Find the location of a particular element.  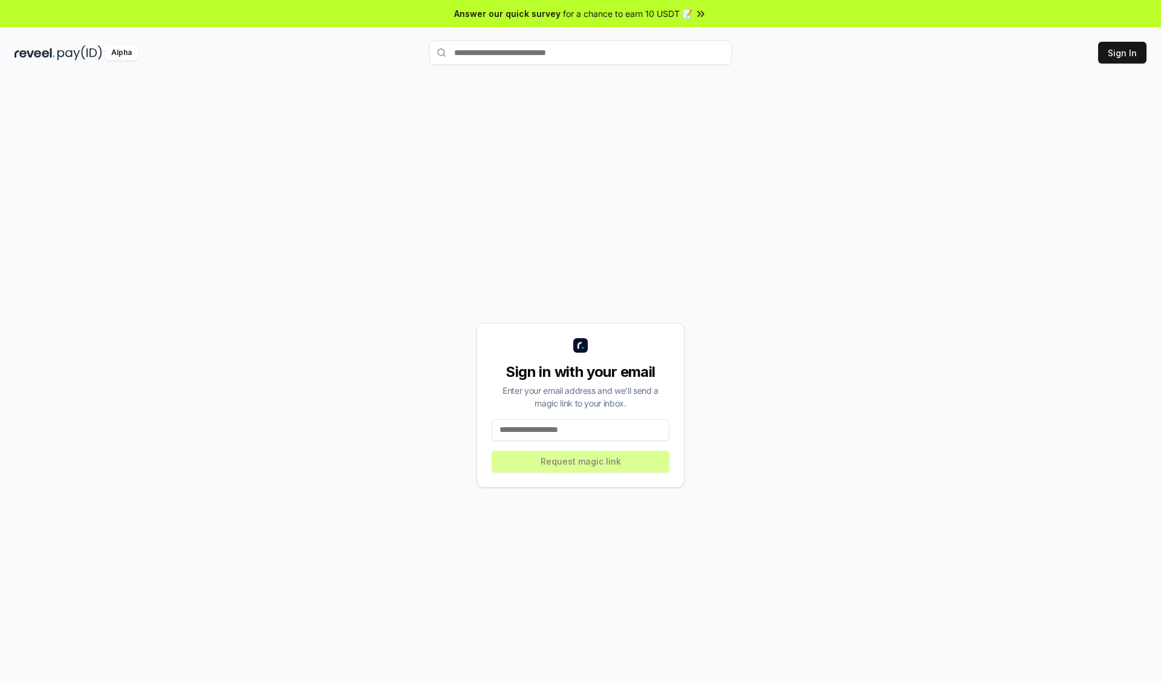

img: reveel_dark is located at coordinates (34, 53).